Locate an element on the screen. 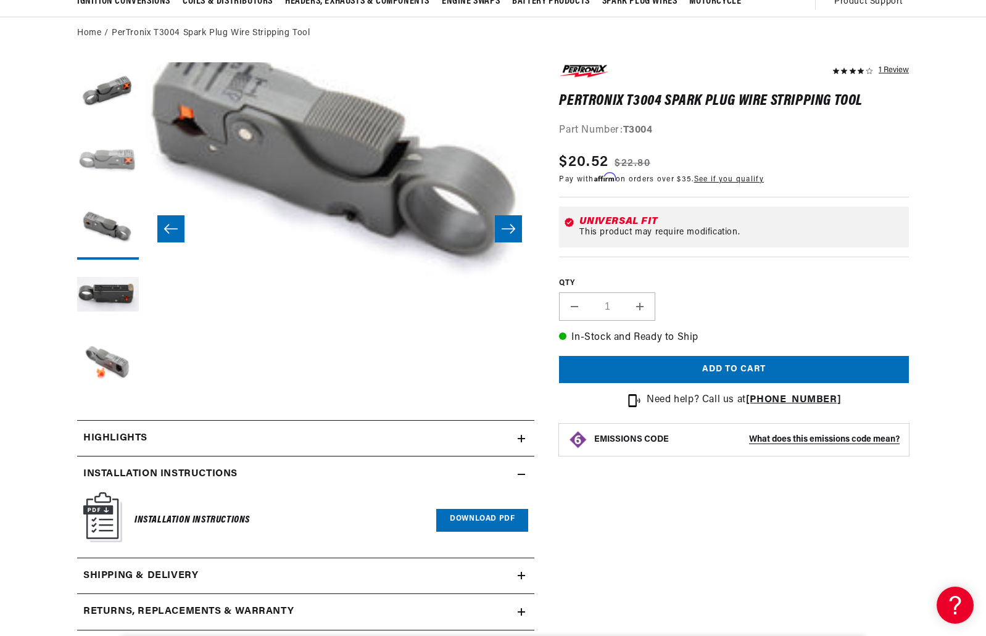 This screenshot has height=636, width=986. span: Affirm is located at coordinates (605, 177).